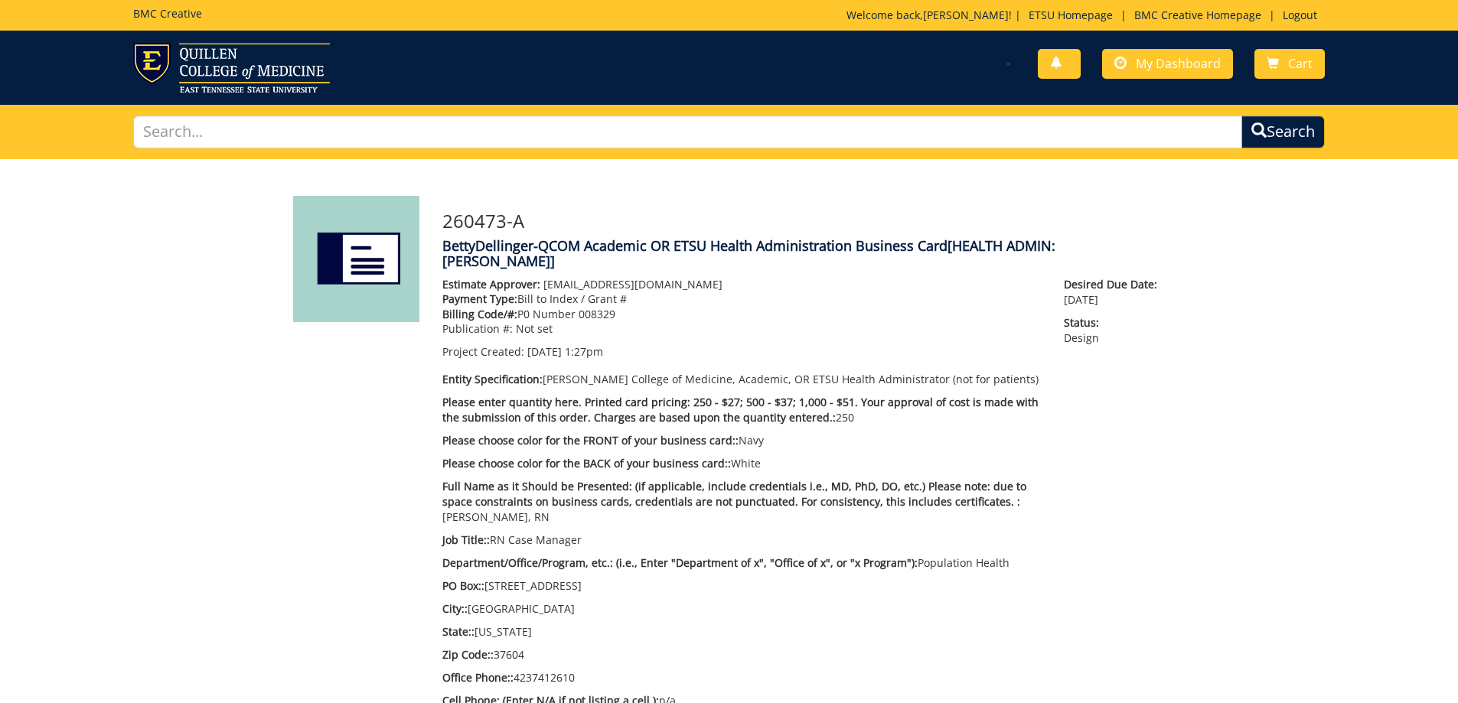 This screenshot has width=1458, height=703. Describe the element at coordinates (468, 654) in the screenshot. I see `span: Zip Code::` at that location.